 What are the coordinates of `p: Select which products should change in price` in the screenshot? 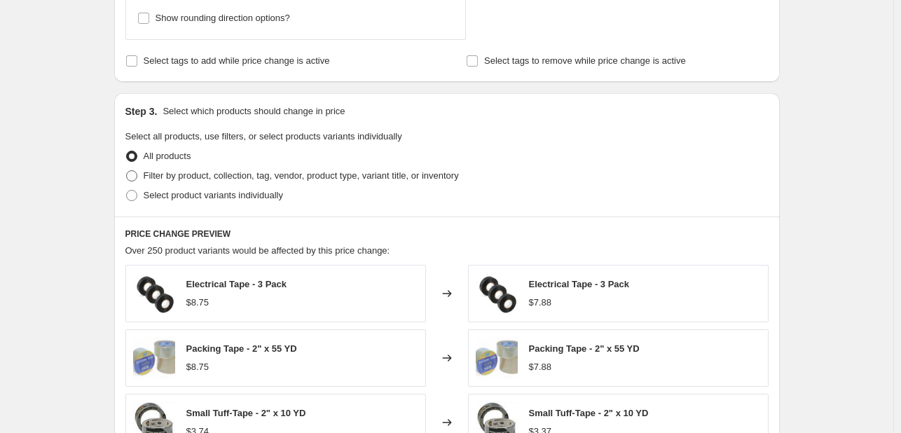 It's located at (254, 111).